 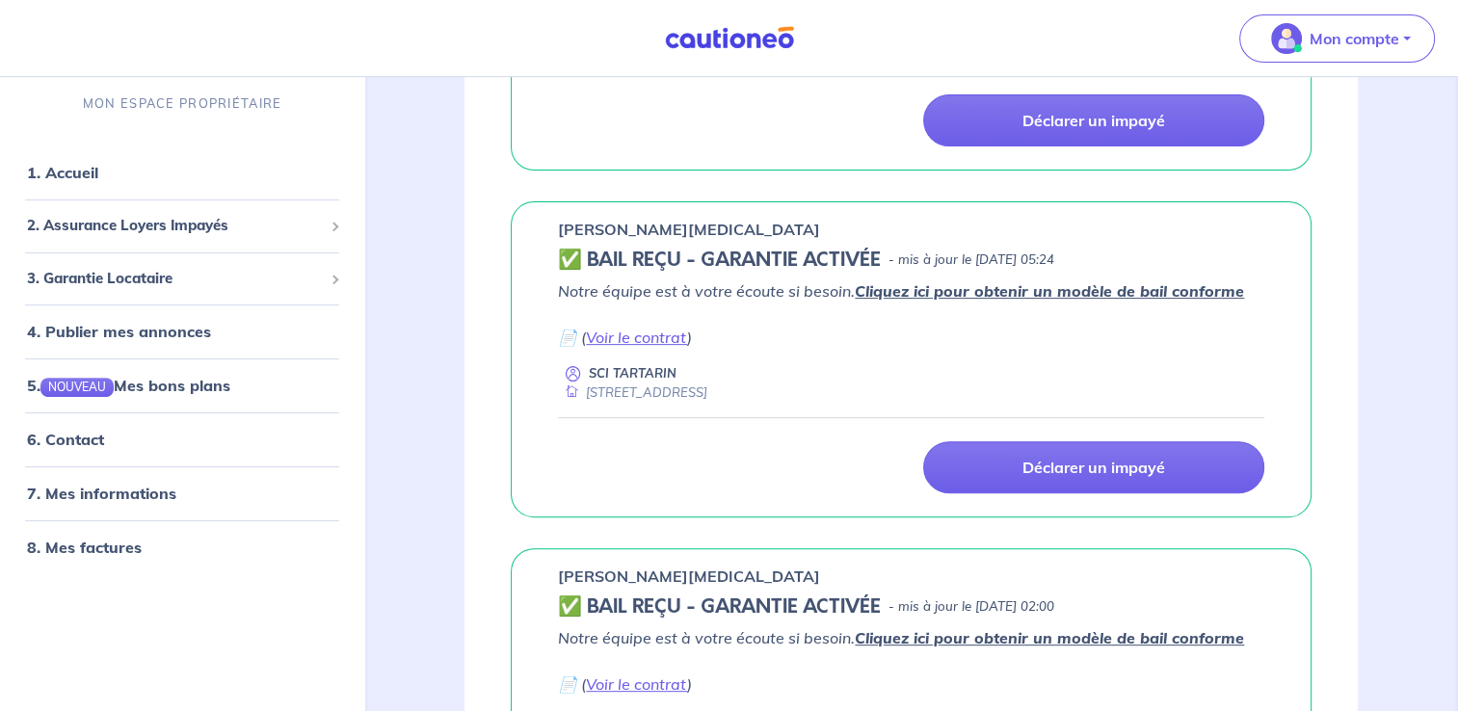 I want to click on div: 4. Publier mes annonces, so click(x=182, y=331).